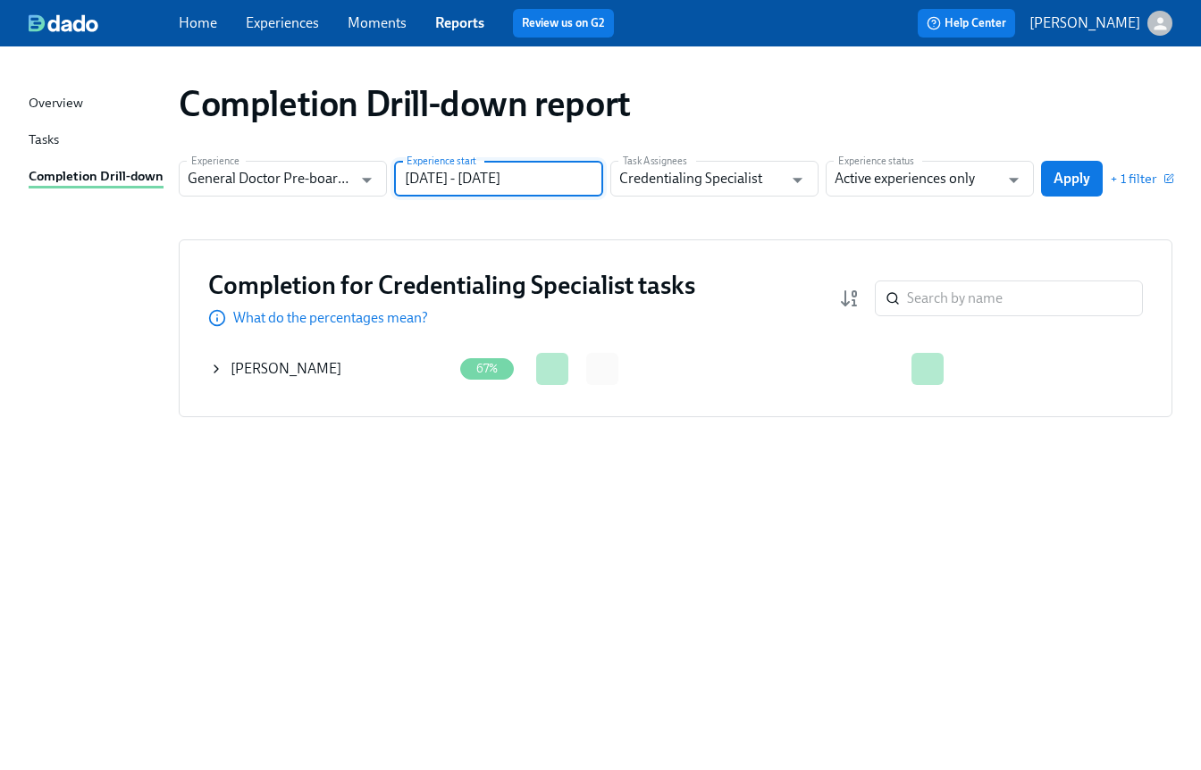 Image resolution: width=1201 pixels, height=770 pixels. I want to click on p: What do the percentages mean?, so click(331, 318).